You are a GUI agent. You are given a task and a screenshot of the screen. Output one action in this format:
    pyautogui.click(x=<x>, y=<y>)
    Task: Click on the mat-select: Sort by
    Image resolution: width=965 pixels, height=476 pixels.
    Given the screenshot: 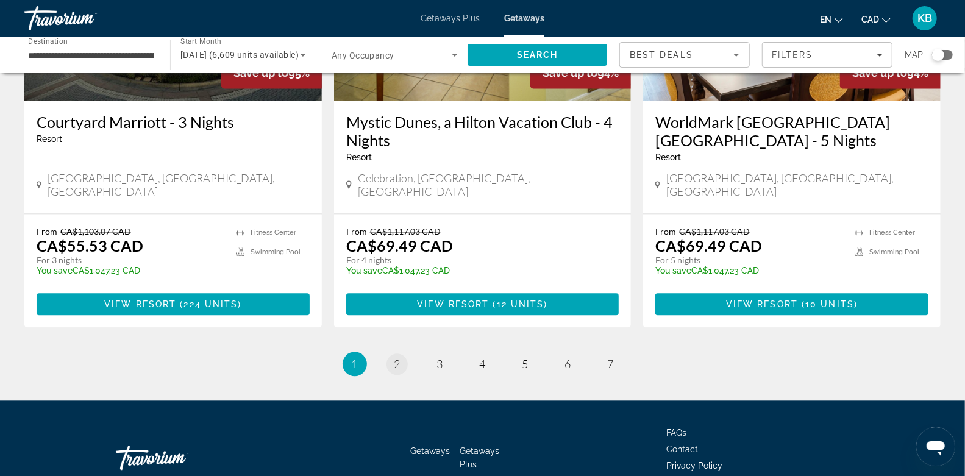 What is the action you would take?
    pyautogui.click(x=685, y=55)
    